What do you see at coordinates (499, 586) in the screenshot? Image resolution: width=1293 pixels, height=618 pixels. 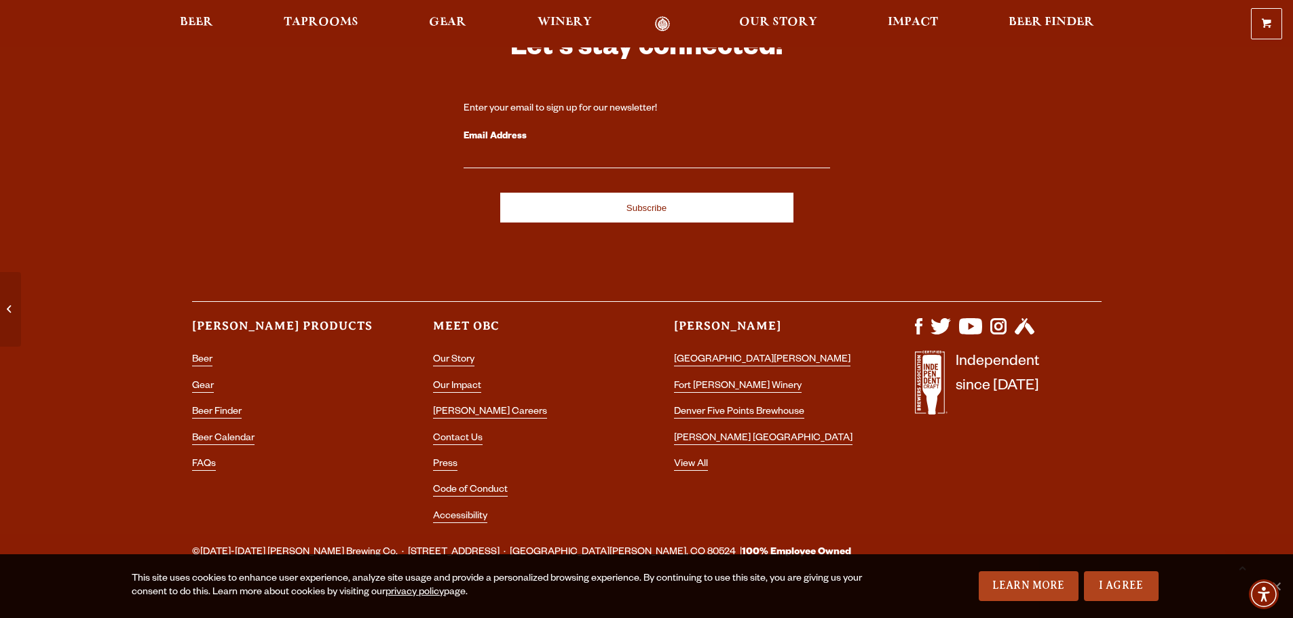 I see `div: This site uses cookies to enhance user experience, analyze site usage and provide a personalized ...` at bounding box center [499, 586].